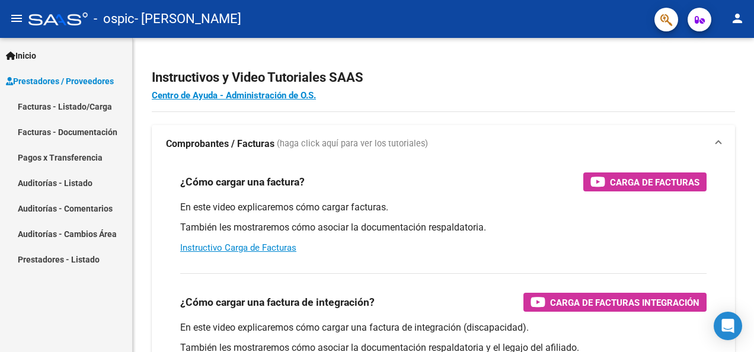  Describe the element at coordinates (624, 302) in the screenshot. I see `span: Carga de Facturas Integración` at that location.